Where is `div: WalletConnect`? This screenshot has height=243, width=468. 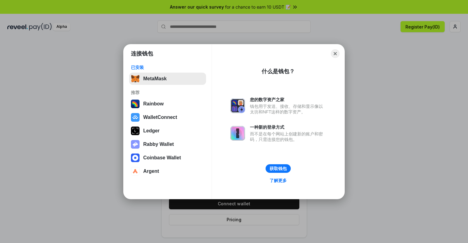
div: WalletConnect is located at coordinates (160, 118).